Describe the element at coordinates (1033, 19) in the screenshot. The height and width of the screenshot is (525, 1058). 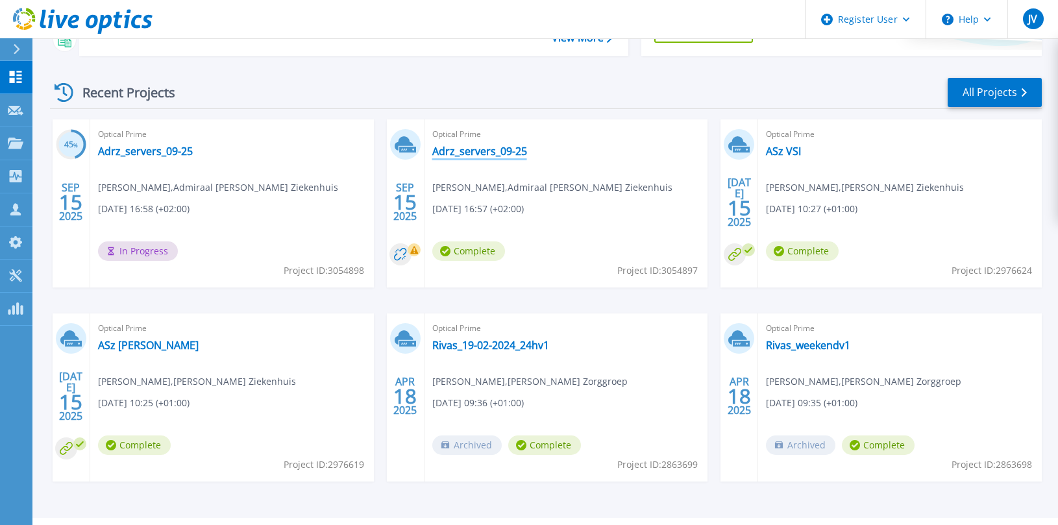
I see `span: JV` at that location.